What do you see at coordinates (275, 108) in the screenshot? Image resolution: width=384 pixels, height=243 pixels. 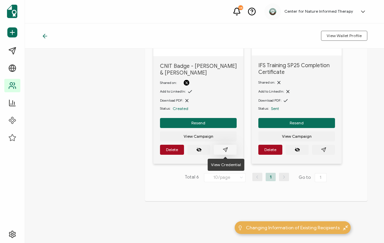 I see `span: Sent` at bounding box center [275, 108].